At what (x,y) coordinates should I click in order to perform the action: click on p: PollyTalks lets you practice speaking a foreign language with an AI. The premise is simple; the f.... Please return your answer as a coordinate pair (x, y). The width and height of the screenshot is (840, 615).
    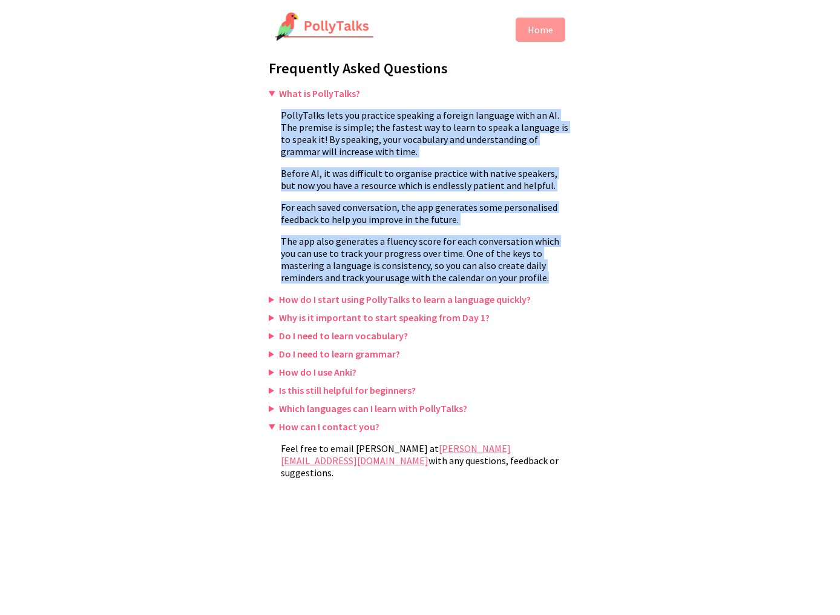
    Looking at the image, I should click on (426, 133).